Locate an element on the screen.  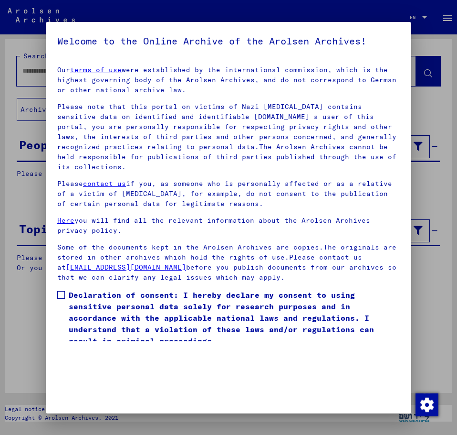
div: Change consent is located at coordinates (427, 404).